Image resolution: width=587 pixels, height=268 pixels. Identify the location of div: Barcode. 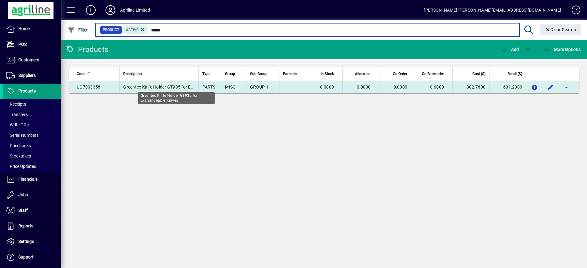
(293, 74).